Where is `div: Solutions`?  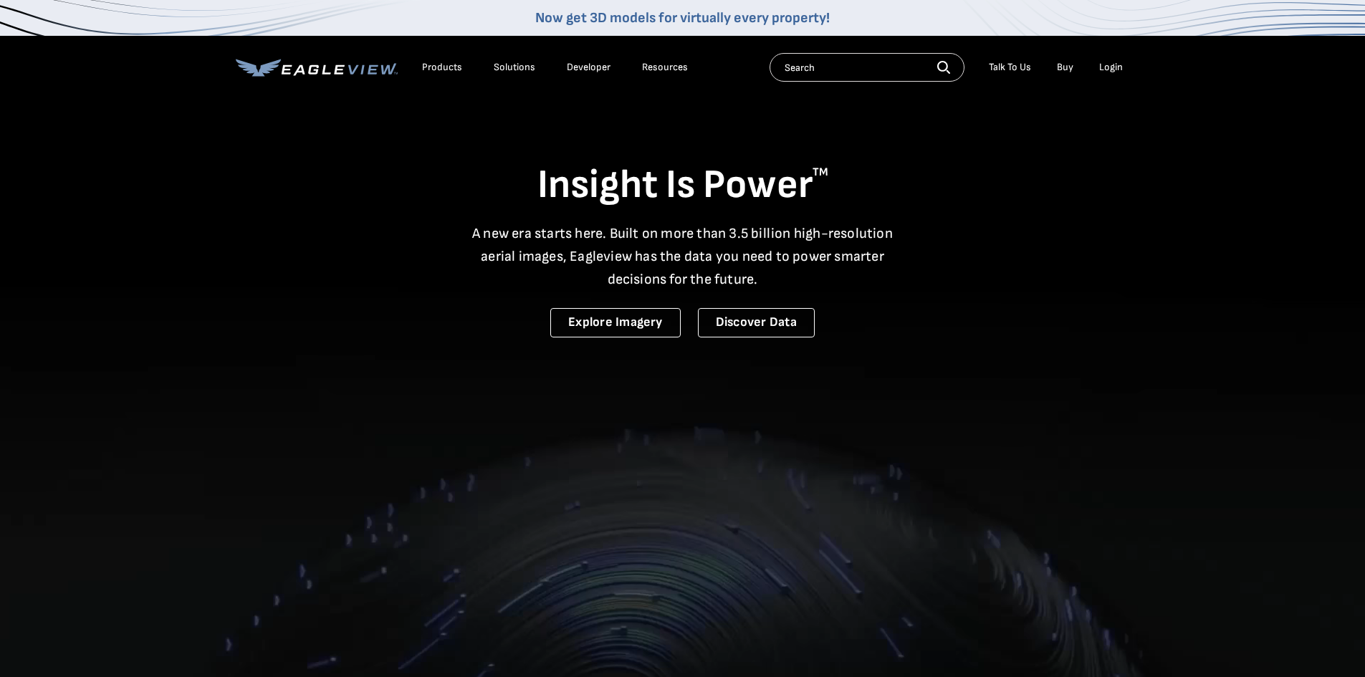
div: Solutions is located at coordinates (514, 67).